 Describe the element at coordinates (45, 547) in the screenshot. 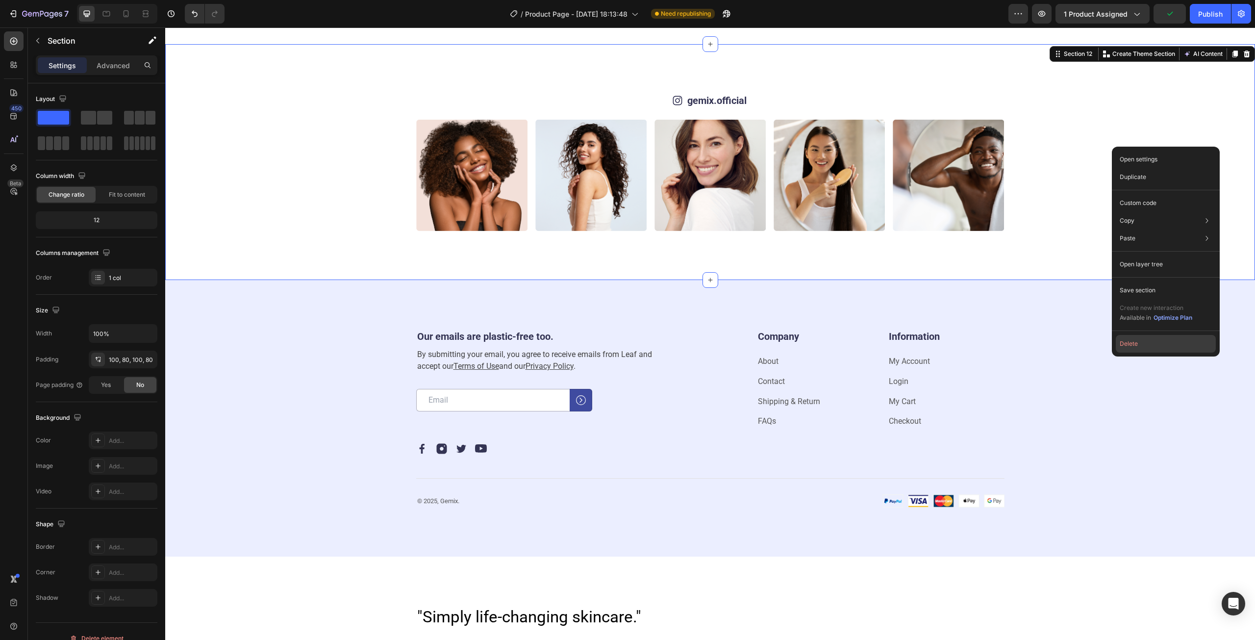

I see `div: Border` at that location.